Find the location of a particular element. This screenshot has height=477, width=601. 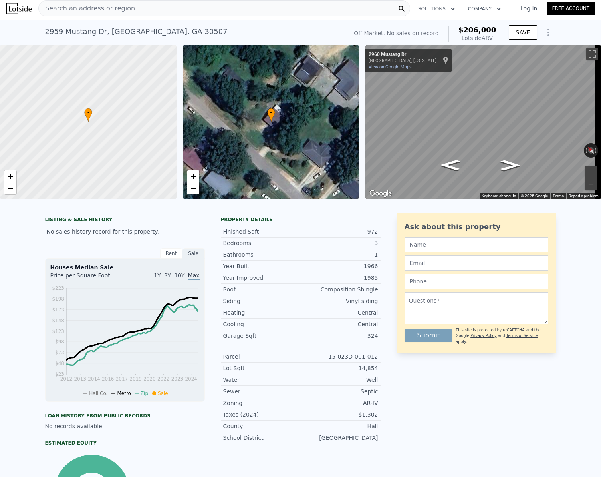

tspan: 2022 is located at coordinates (163, 379).